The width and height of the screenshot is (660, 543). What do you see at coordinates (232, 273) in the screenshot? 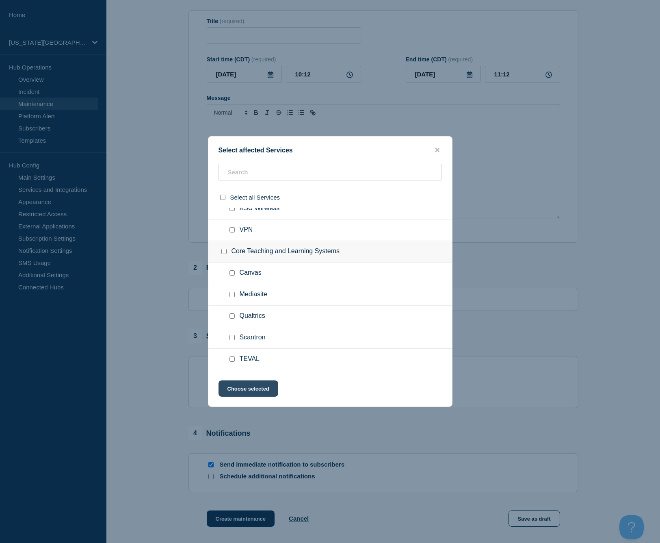
I see `input: Canvas checkbox` at bounding box center [232, 273].